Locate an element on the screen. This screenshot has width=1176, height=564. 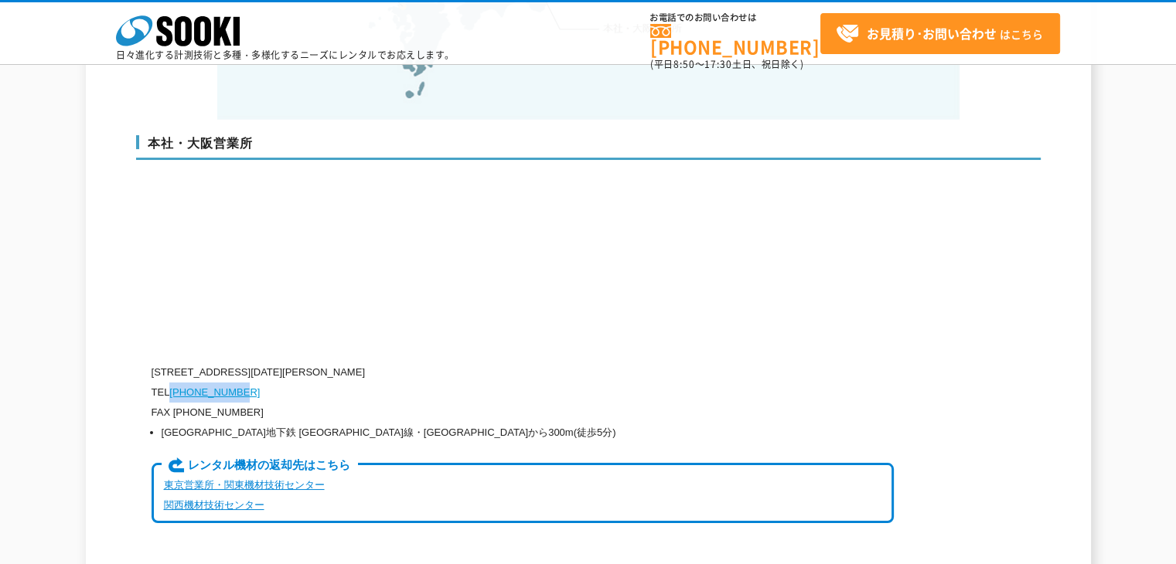
span: (平日 ～ 土日、祝日除く) is located at coordinates (727, 64).